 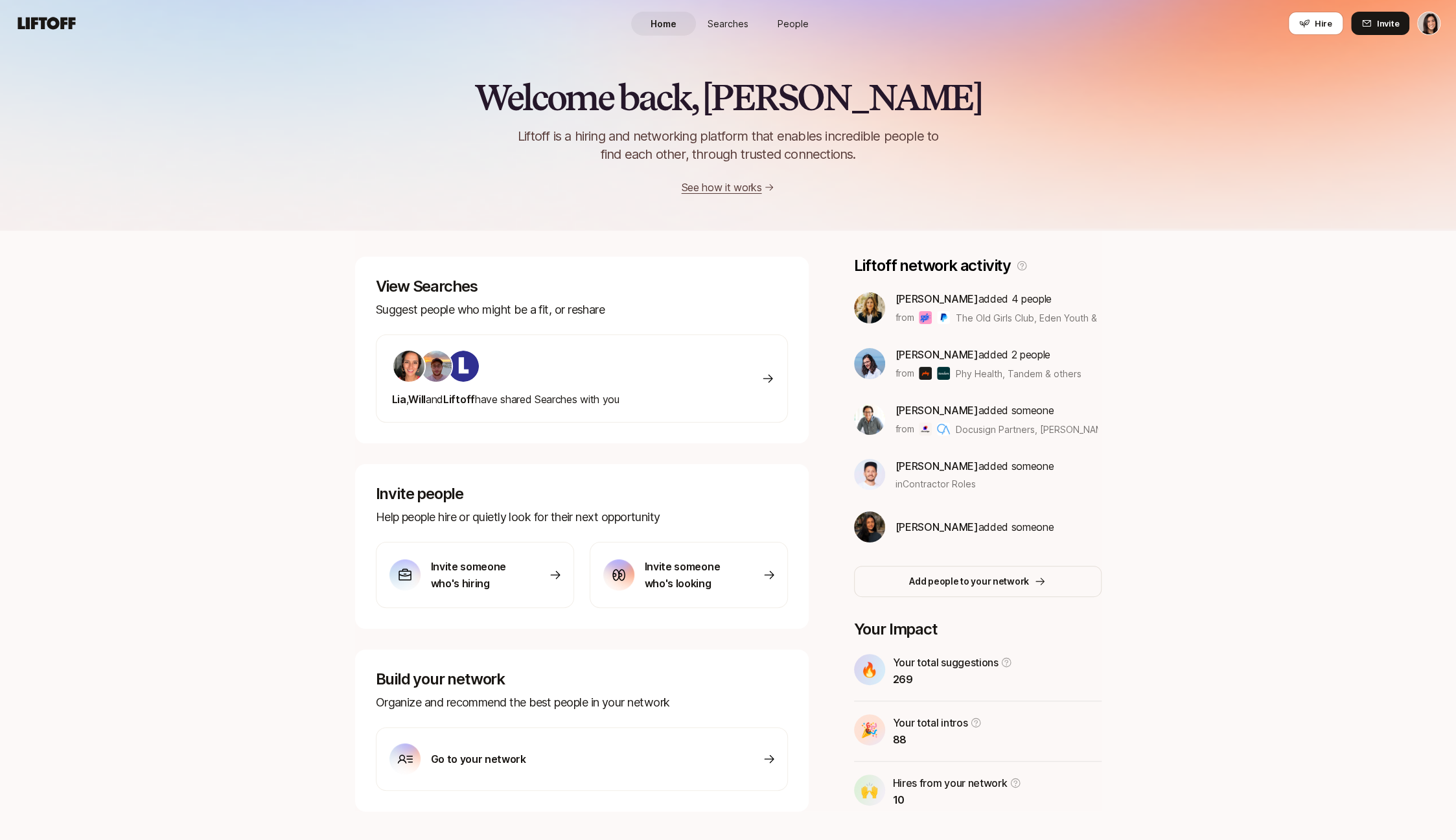 What do you see at coordinates (437, 366) in the screenshot?
I see `img: ACg8ocJgLS4_X9rs-p23w7LExaokyEoWgQo9BGx67dOfttGDosg=s160-c` at bounding box center [437, 366].